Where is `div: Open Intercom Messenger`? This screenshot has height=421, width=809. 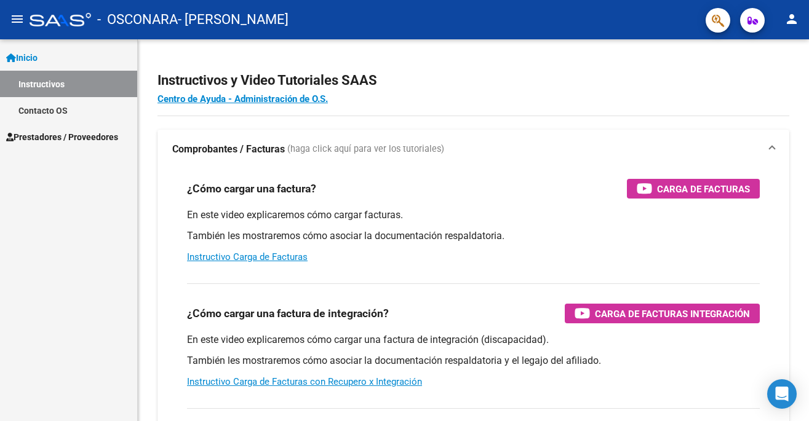 div: Open Intercom Messenger is located at coordinates (782, 394).